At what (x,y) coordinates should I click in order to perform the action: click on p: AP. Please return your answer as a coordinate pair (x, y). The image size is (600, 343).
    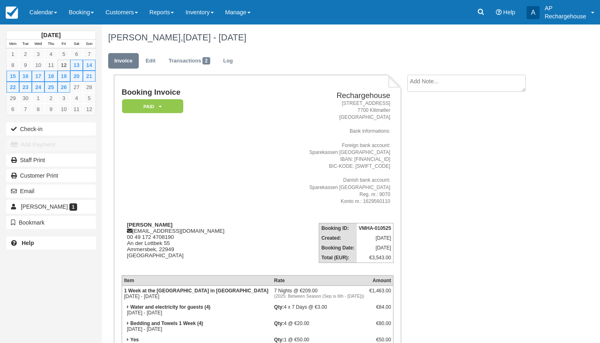
    Looking at the image, I should click on (565, 8).